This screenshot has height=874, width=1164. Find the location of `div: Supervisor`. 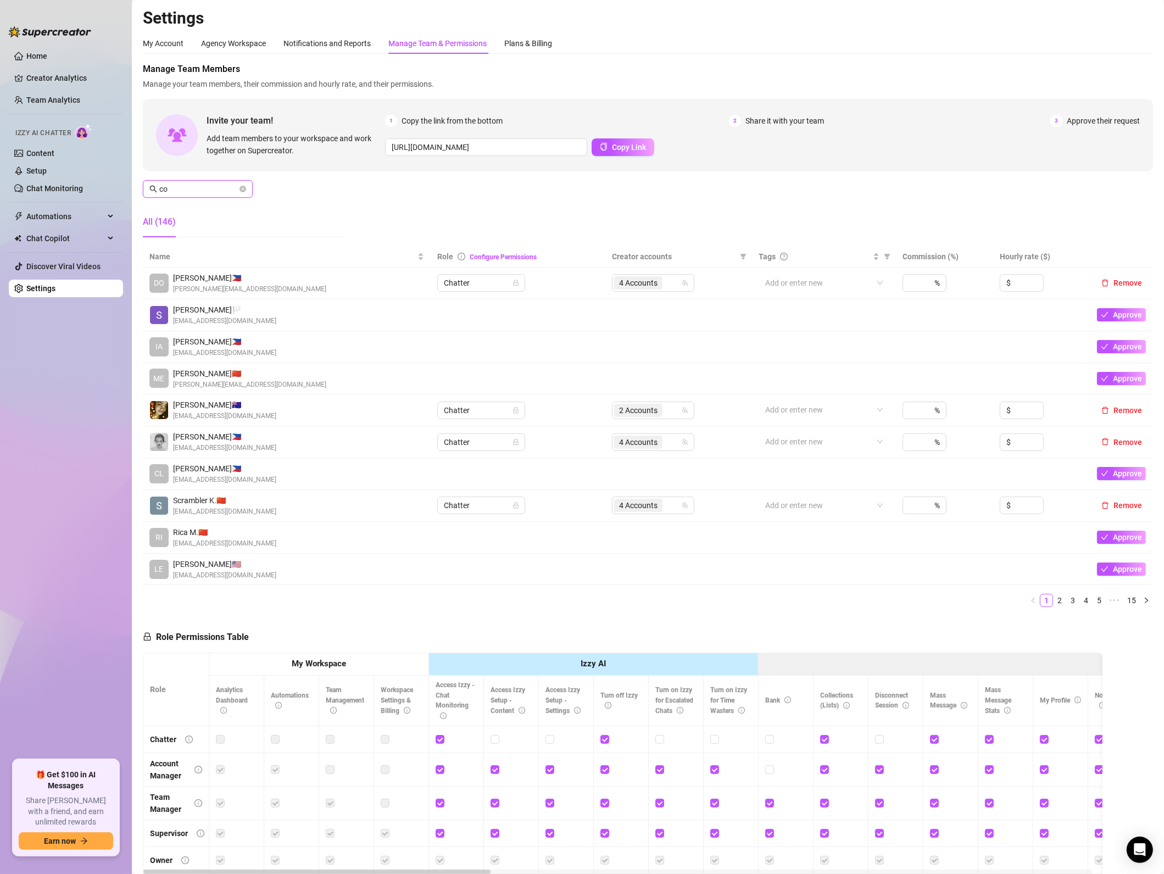

div: Supervisor is located at coordinates (169, 834).